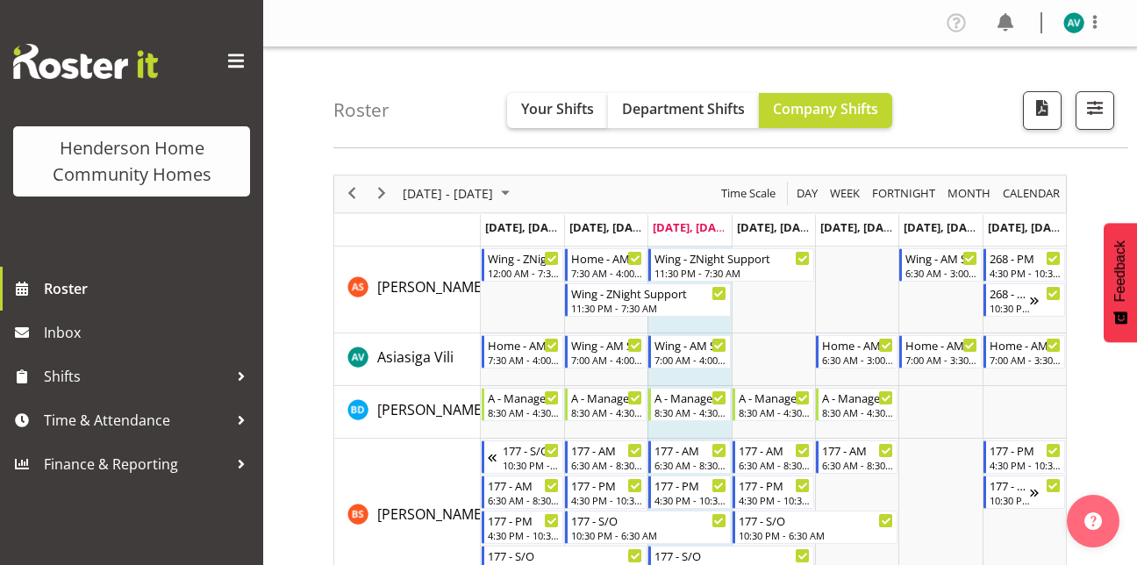 This screenshot has height=565, width=1137. What do you see at coordinates (773, 457) in the screenshot?
I see `div: Billie Sothern"s event - 177 - AM Begin From Thursday, September 18, 2025 at 6:30:00 AM GMT+12:00...` at bounding box center [773, 457].